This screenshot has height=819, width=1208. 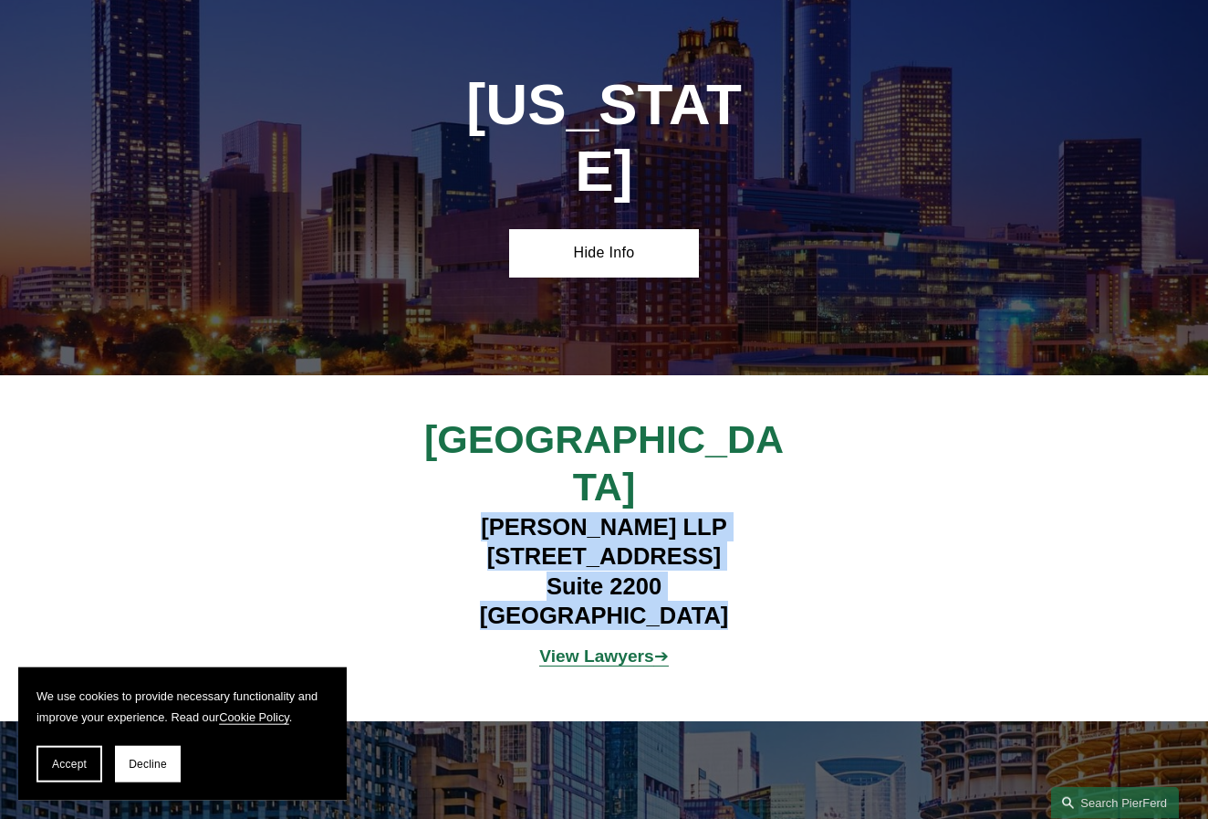 I want to click on strong: View Lawyers, so click(x=596, y=655).